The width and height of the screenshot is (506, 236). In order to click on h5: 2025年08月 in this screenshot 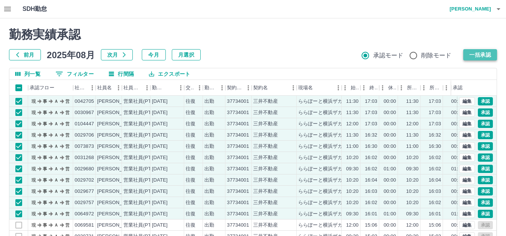, I will do `click(71, 55)`.